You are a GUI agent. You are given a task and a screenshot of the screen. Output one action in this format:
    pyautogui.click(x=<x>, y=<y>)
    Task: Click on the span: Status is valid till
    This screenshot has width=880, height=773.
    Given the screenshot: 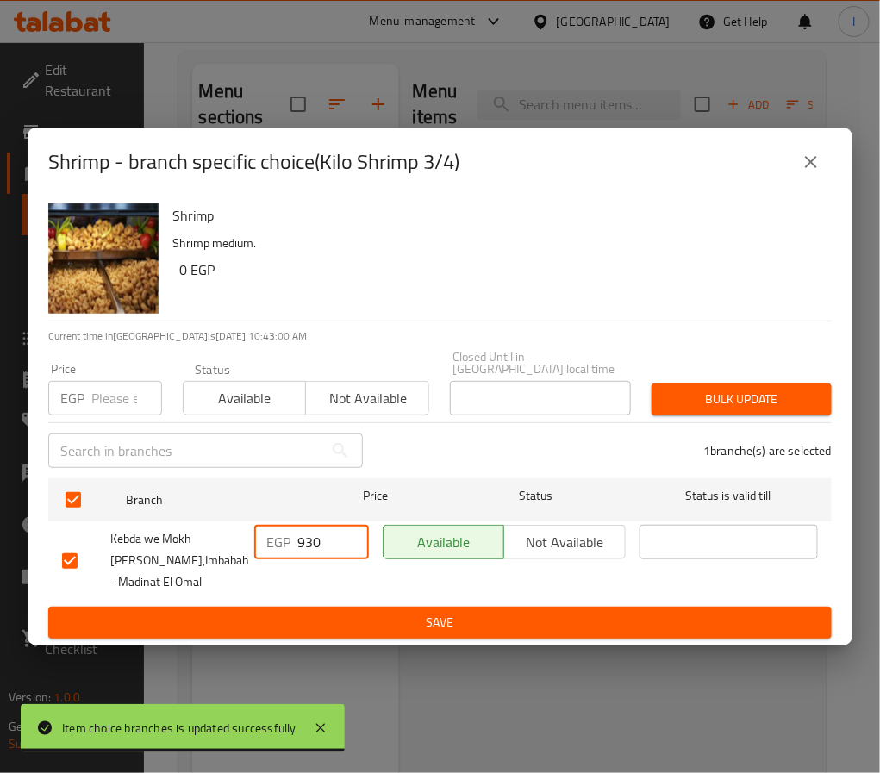 What is the action you would take?
    pyautogui.click(x=728, y=495)
    